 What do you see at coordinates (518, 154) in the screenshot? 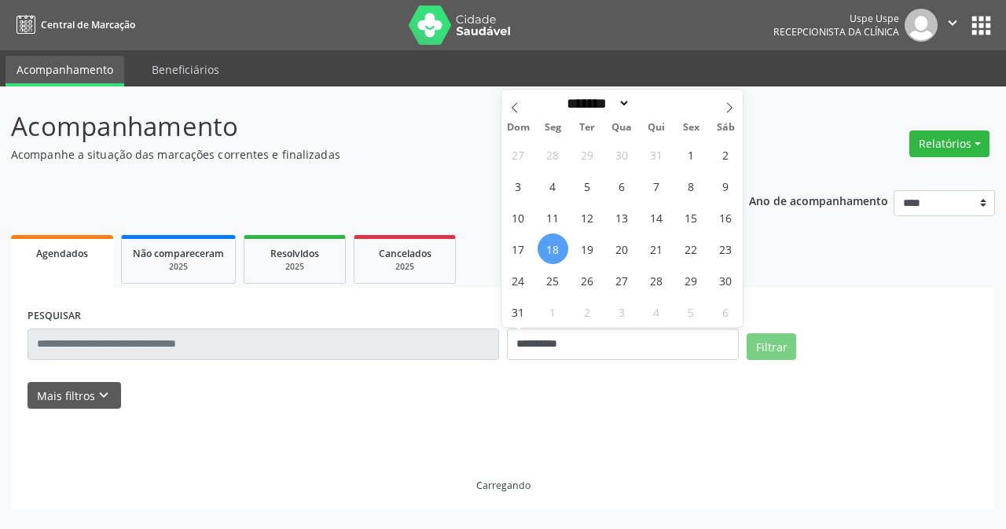
I see `span: Julho 27, 2025` at bounding box center [518, 154].